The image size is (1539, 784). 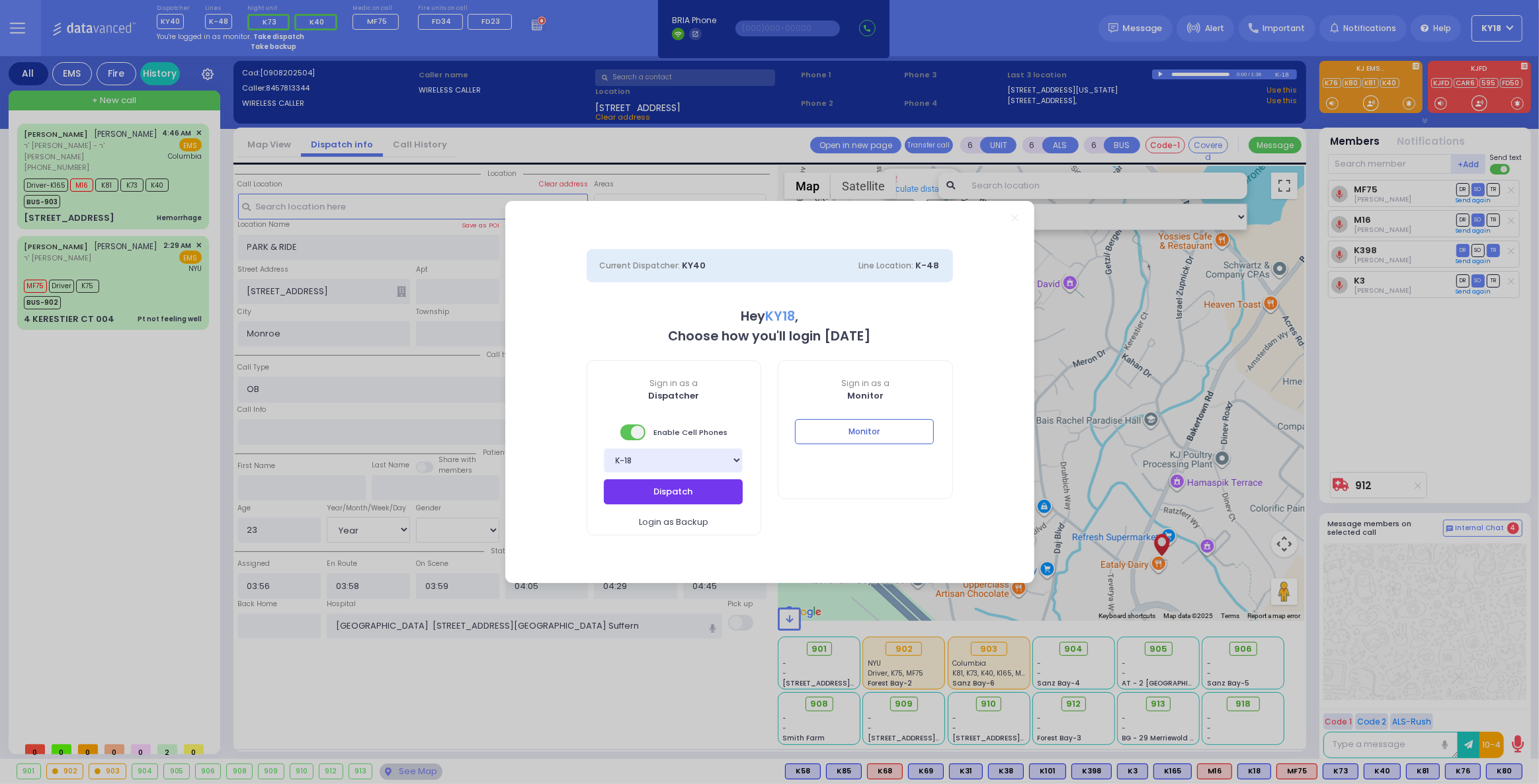 I want to click on b: Dispatcher, so click(x=673, y=395).